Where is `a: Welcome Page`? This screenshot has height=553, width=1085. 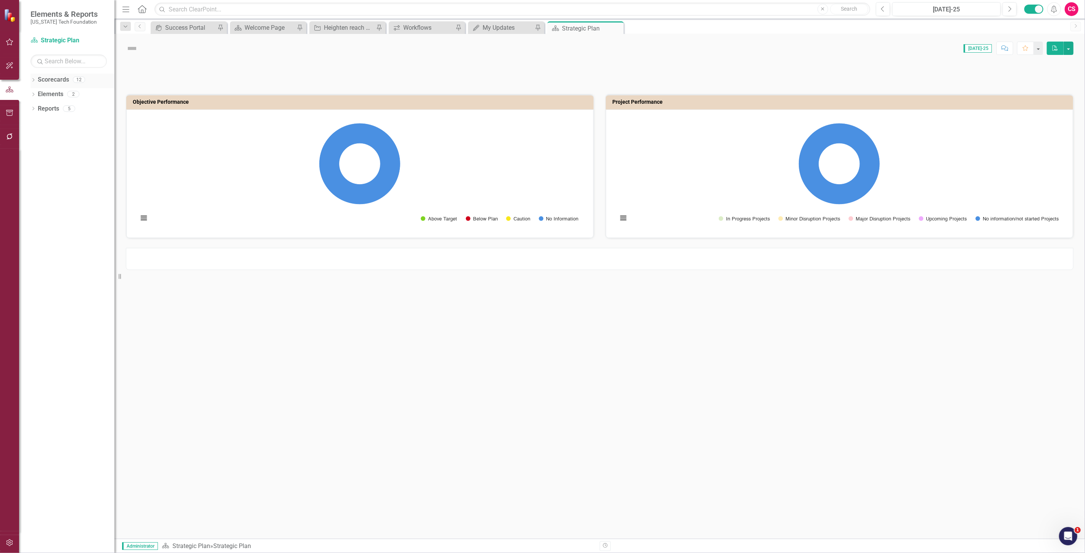 a: Welcome Page is located at coordinates (263, 27).